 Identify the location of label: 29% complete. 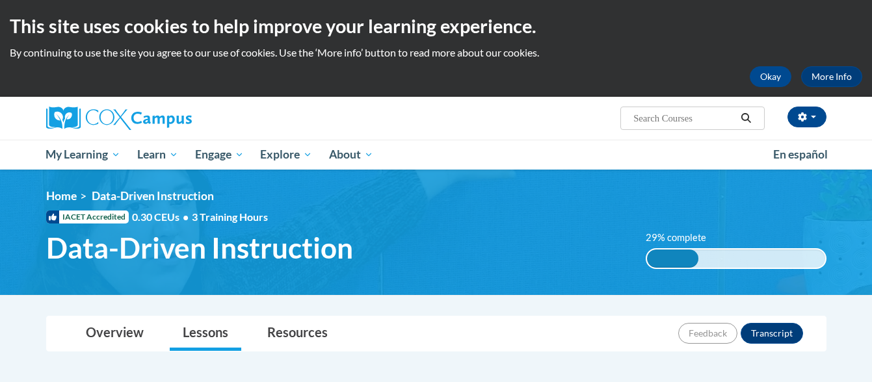
(683, 238).